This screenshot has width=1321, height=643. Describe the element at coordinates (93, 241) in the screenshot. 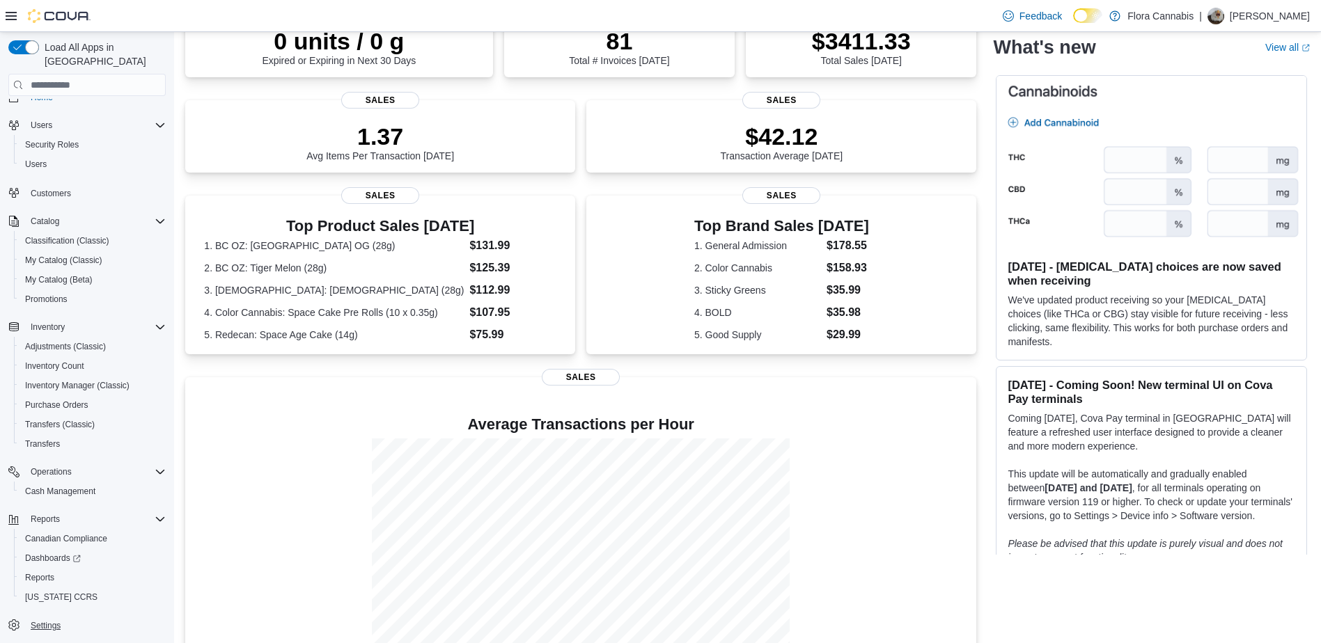

I see `button: Classification (Classic)` at that location.